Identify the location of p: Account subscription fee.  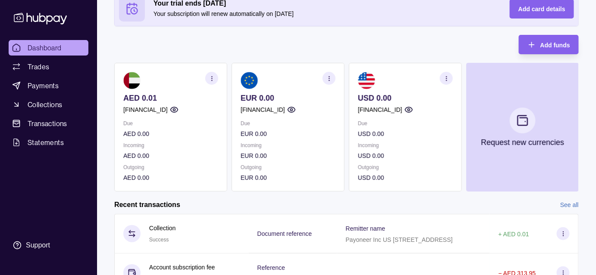
(182, 268).